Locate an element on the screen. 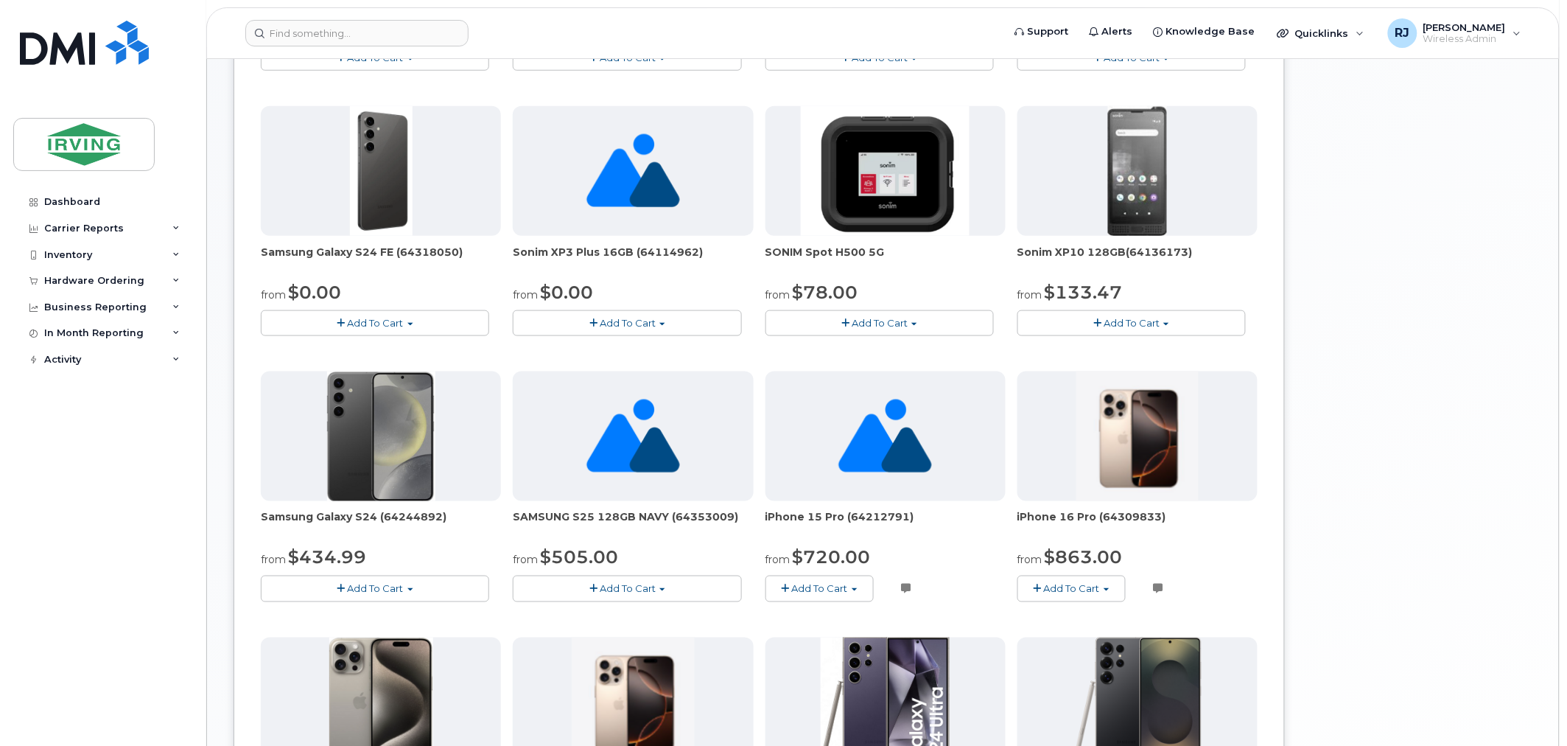  span: SONIM Spot H500 5G is located at coordinates (886, 259).